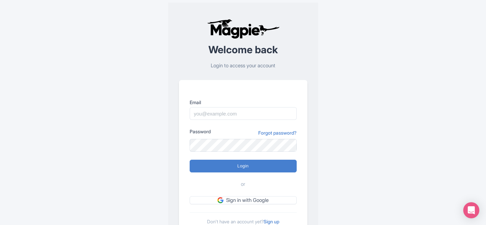 This screenshot has height=225, width=486. What do you see at coordinates (243, 184) in the screenshot?
I see `span: or` at bounding box center [243, 184].